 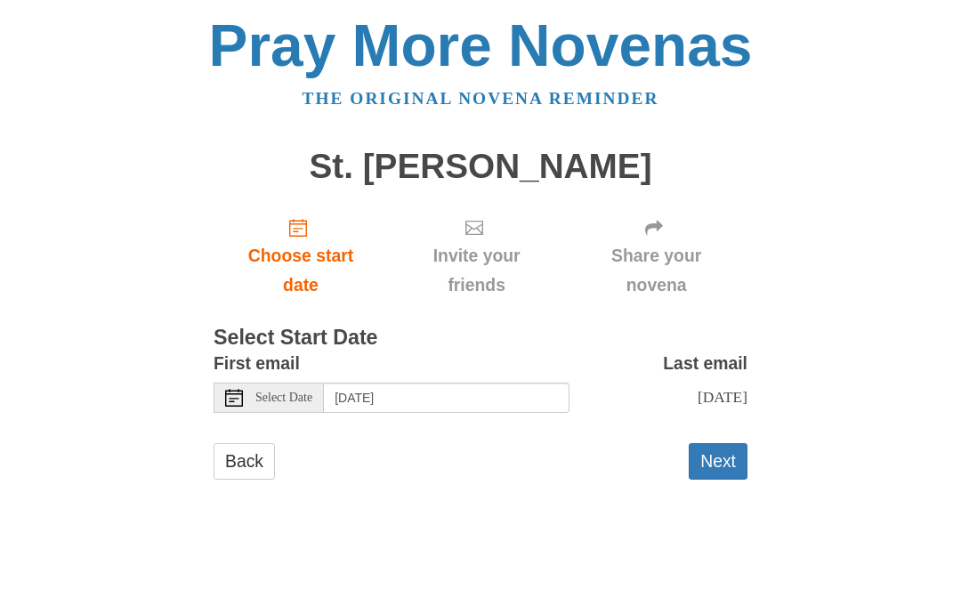 I want to click on a: Choose start date, so click(x=301, y=255).